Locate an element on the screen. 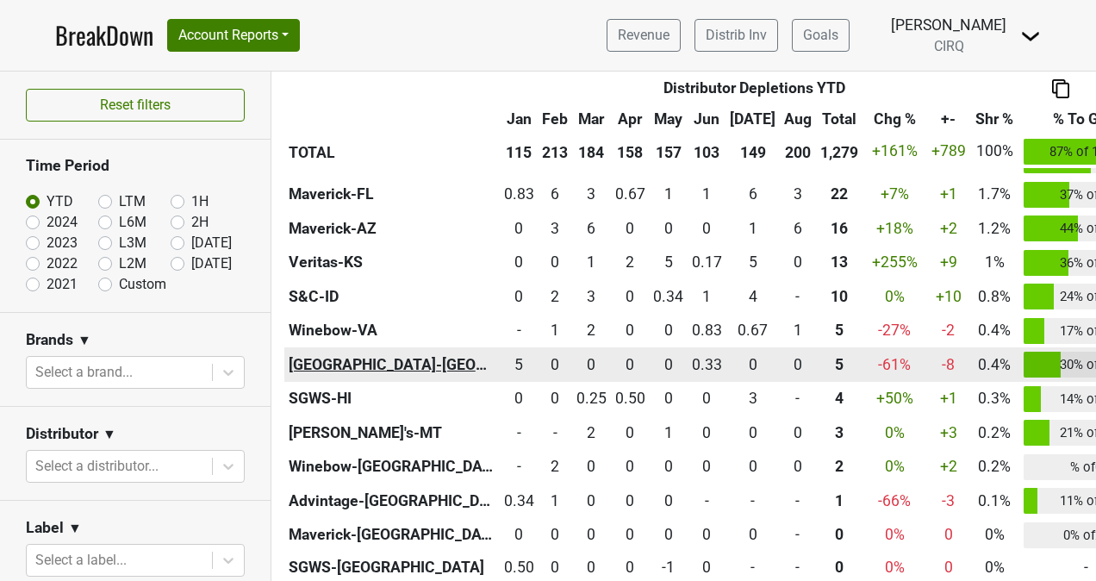  th: TOTAL is located at coordinates (392, 151).